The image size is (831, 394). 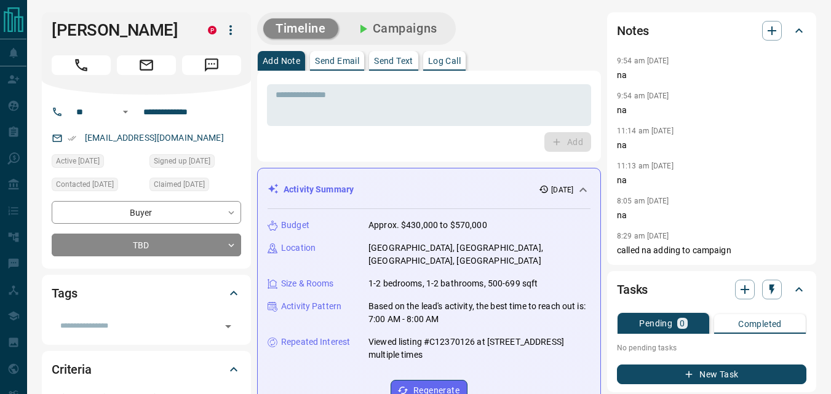 What do you see at coordinates (212, 30) in the screenshot?
I see `div: property.ca` at bounding box center [212, 30].